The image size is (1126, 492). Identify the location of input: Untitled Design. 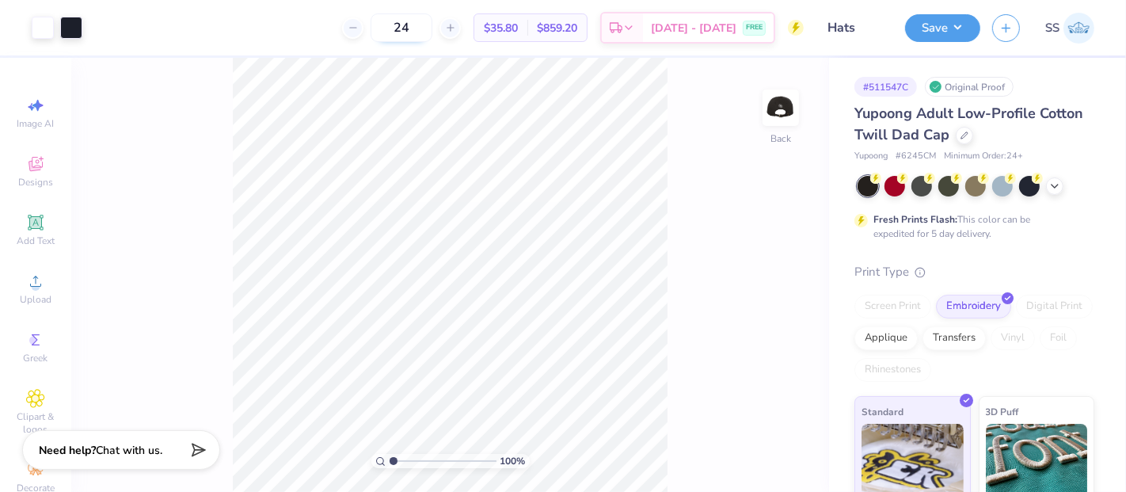
(854, 28).